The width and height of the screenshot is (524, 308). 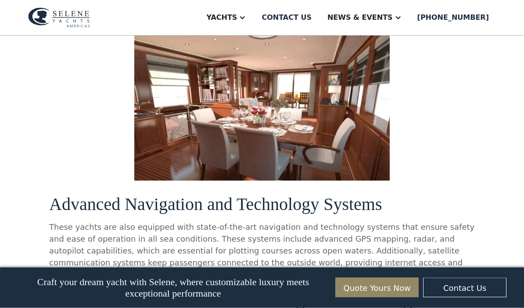 What do you see at coordinates (360, 18) in the screenshot?
I see `div: News & EVENTS` at bounding box center [360, 18].